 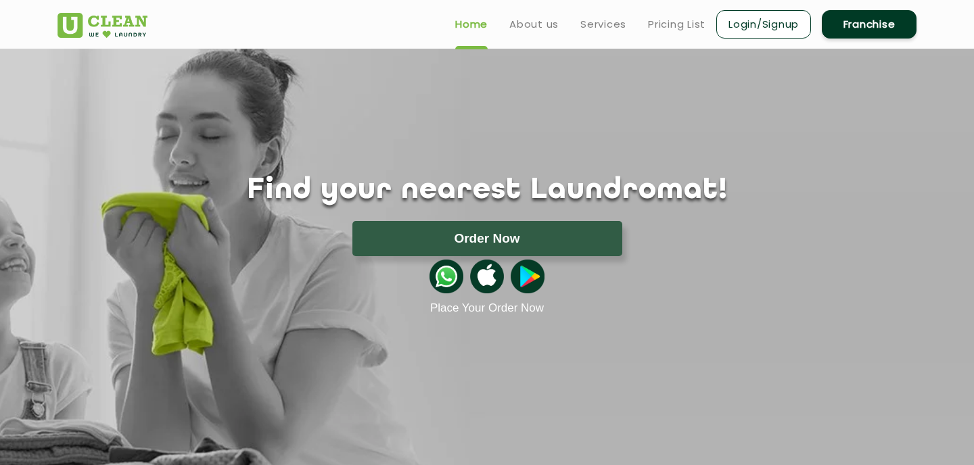 What do you see at coordinates (487, 277) in the screenshot?
I see `img: apple-icon.png` at bounding box center [487, 277].